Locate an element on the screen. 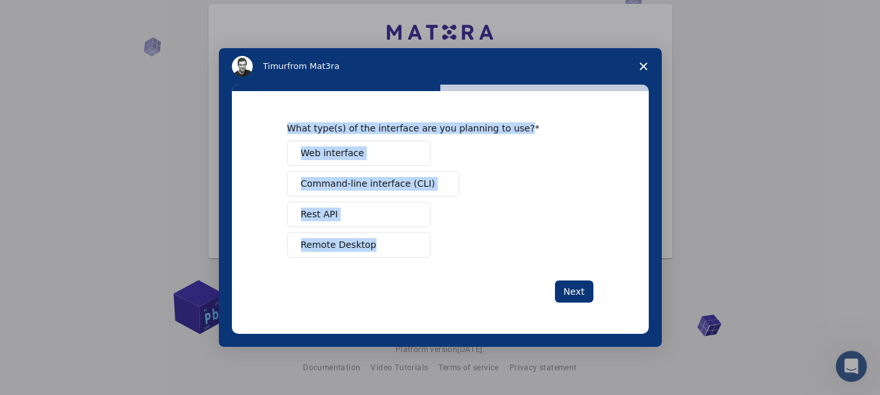 Image resolution: width=880 pixels, height=395 pixels. span: Command-line interface (CLI) is located at coordinates (368, 184).